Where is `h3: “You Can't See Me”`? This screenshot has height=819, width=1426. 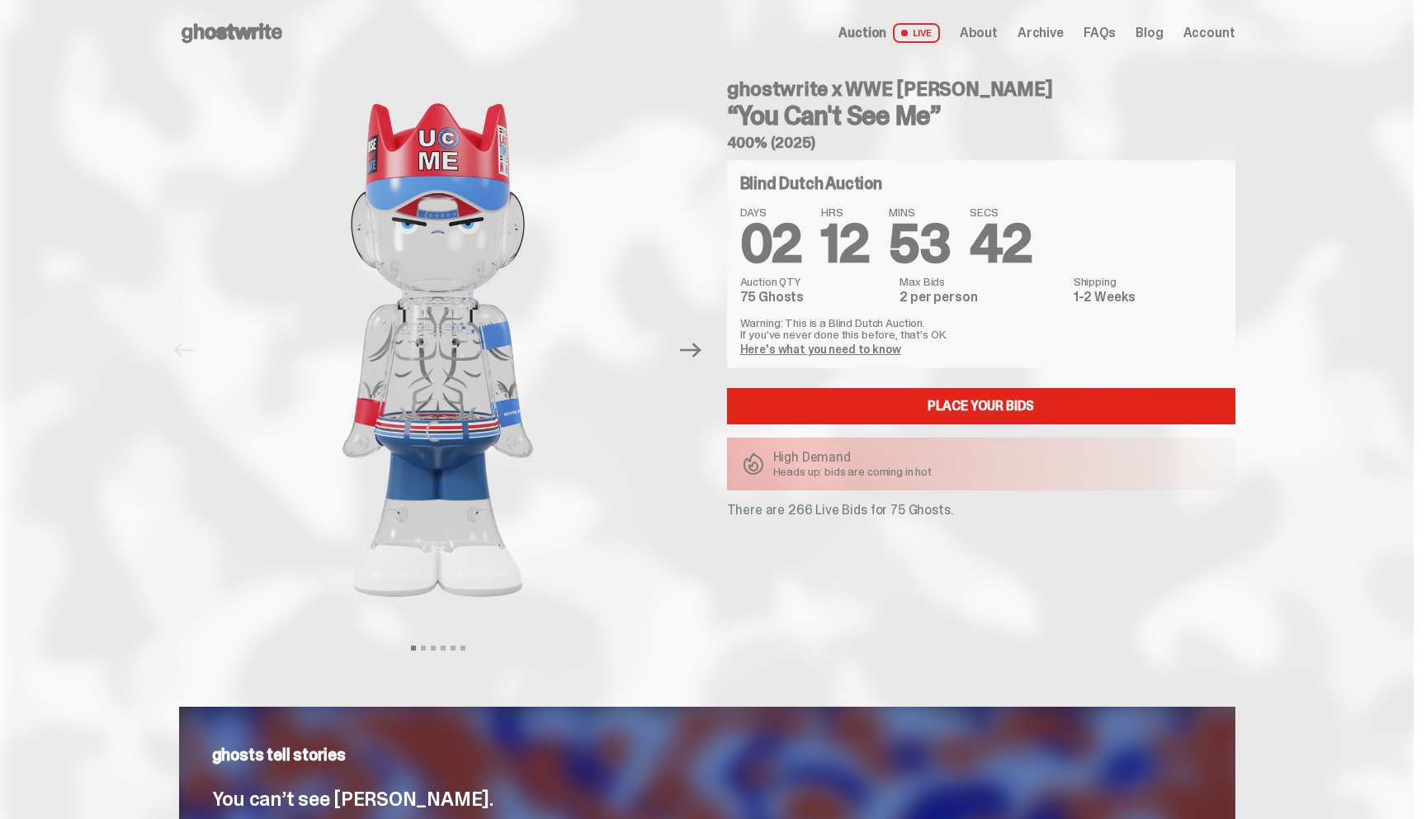 h3: “You Can't See Me” is located at coordinates (981, 116).